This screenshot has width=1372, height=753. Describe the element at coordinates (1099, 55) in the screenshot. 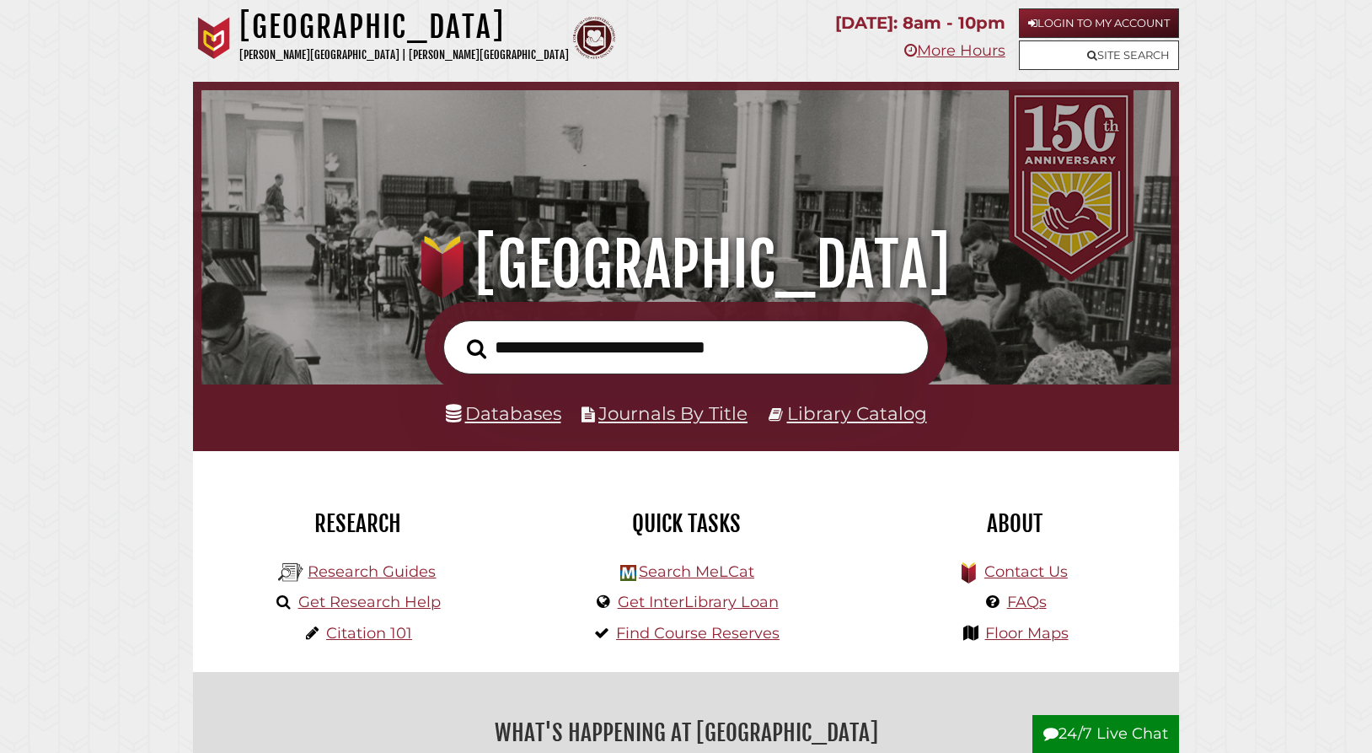

I see `a: Site Search` at that location.